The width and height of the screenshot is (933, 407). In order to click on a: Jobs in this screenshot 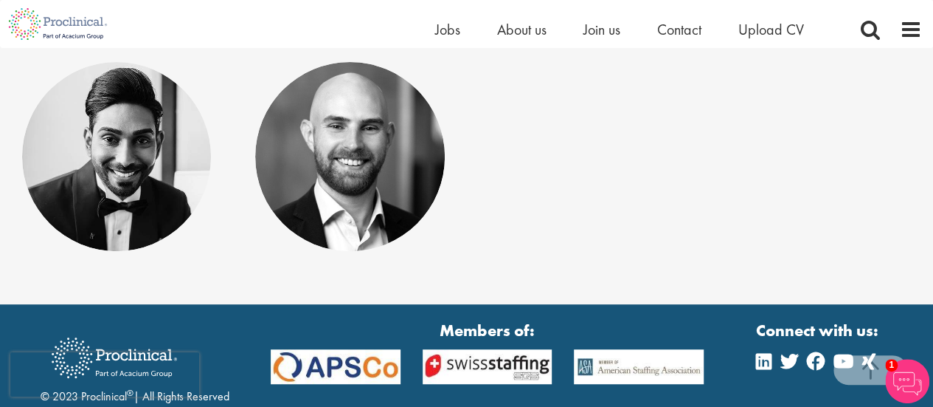, I will do `click(448, 30)`.